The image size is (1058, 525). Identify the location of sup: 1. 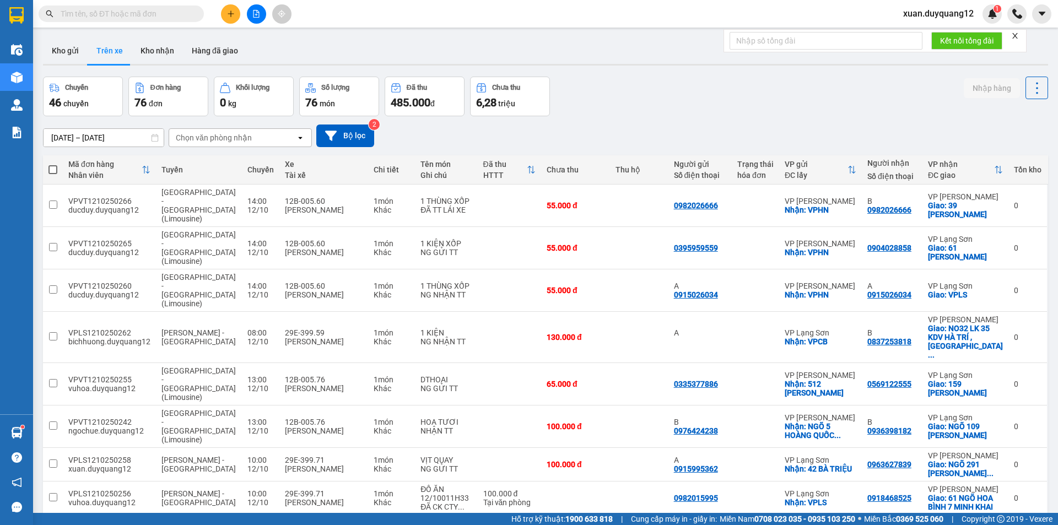
(997, 9).